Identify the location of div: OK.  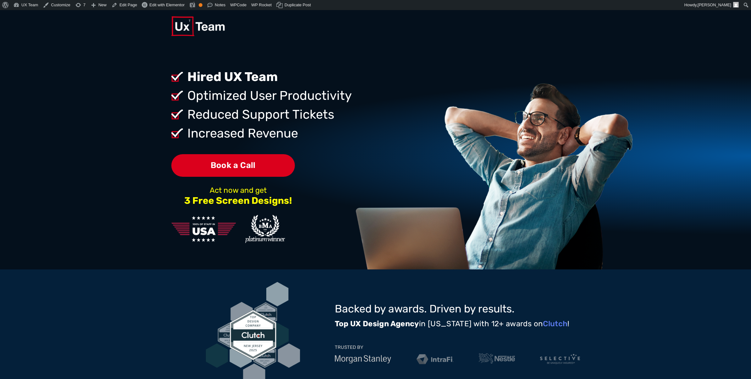
(200, 5).